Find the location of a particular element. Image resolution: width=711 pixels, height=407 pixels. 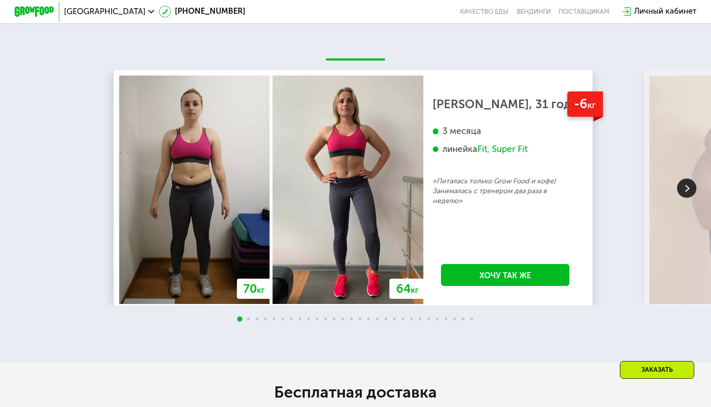

div: Fit, Super Fit is located at coordinates (502, 149).